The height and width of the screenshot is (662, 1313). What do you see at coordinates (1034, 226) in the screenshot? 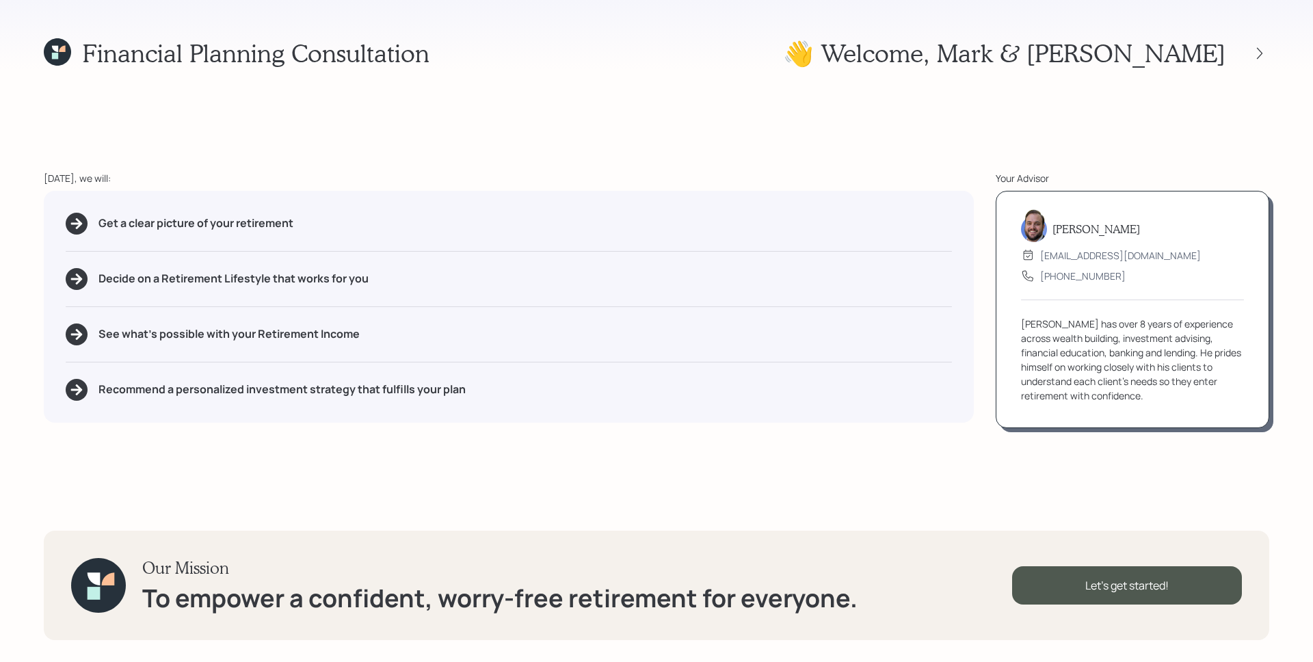
I see `img: james-distasi-headshot.png` at bounding box center [1034, 226].